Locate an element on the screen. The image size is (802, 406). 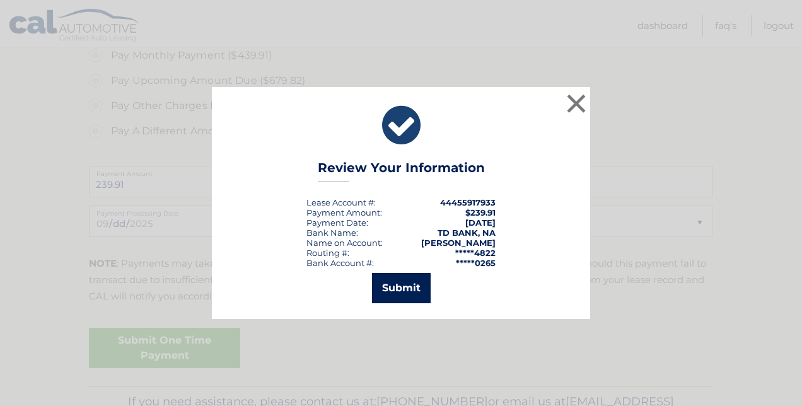
div: Name on Account: is located at coordinates (344, 243).